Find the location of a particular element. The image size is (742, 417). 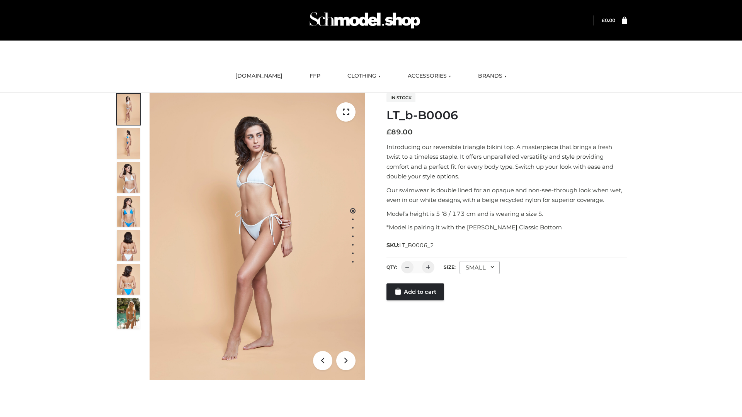

span: SKU: is located at coordinates (410, 245).